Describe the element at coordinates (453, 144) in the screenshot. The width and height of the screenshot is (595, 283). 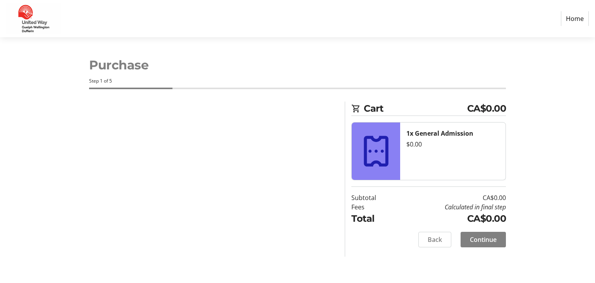
I see `div: $0.00` at that location.